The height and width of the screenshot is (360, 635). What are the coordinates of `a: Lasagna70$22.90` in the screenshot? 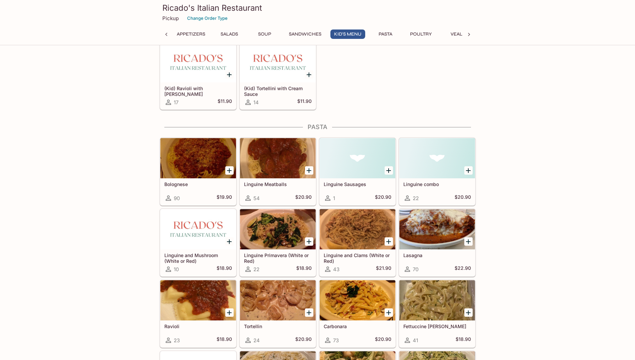 It's located at (437, 242).